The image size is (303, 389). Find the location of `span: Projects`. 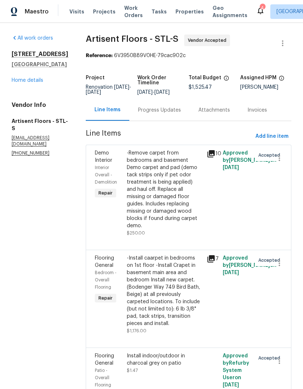

span: Projects is located at coordinates (104, 12).